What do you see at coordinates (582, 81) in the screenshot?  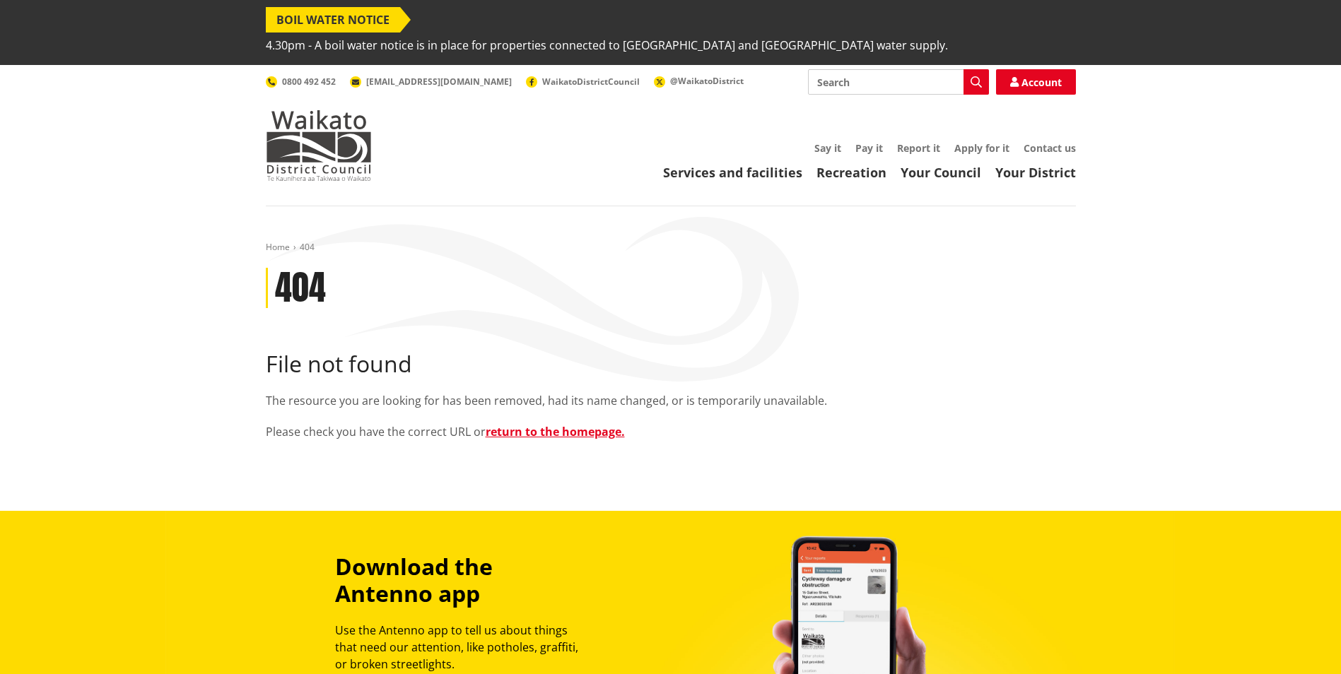 I see `a: WaikatoDistrictCouncil` at bounding box center [582, 81].